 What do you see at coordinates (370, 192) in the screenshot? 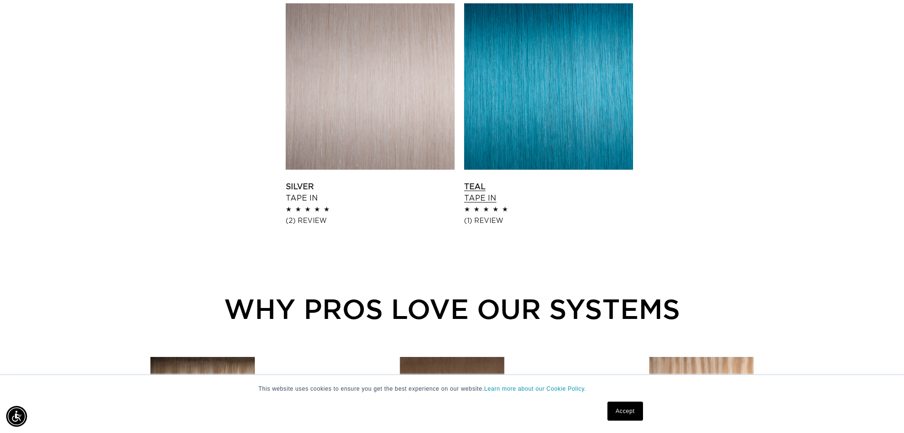
I see `a: Silver Tape In` at bounding box center [370, 192].